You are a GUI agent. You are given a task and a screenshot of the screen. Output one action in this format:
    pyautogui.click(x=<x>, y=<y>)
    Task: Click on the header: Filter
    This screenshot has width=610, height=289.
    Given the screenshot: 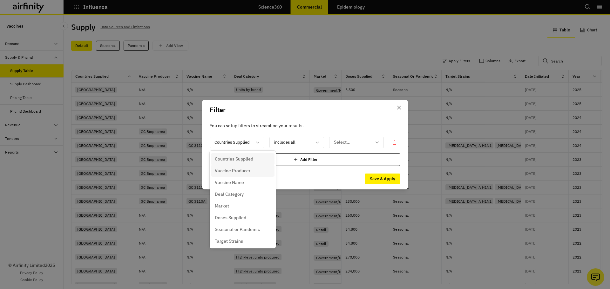 What is the action you would take?
    pyautogui.click(x=305, y=110)
    